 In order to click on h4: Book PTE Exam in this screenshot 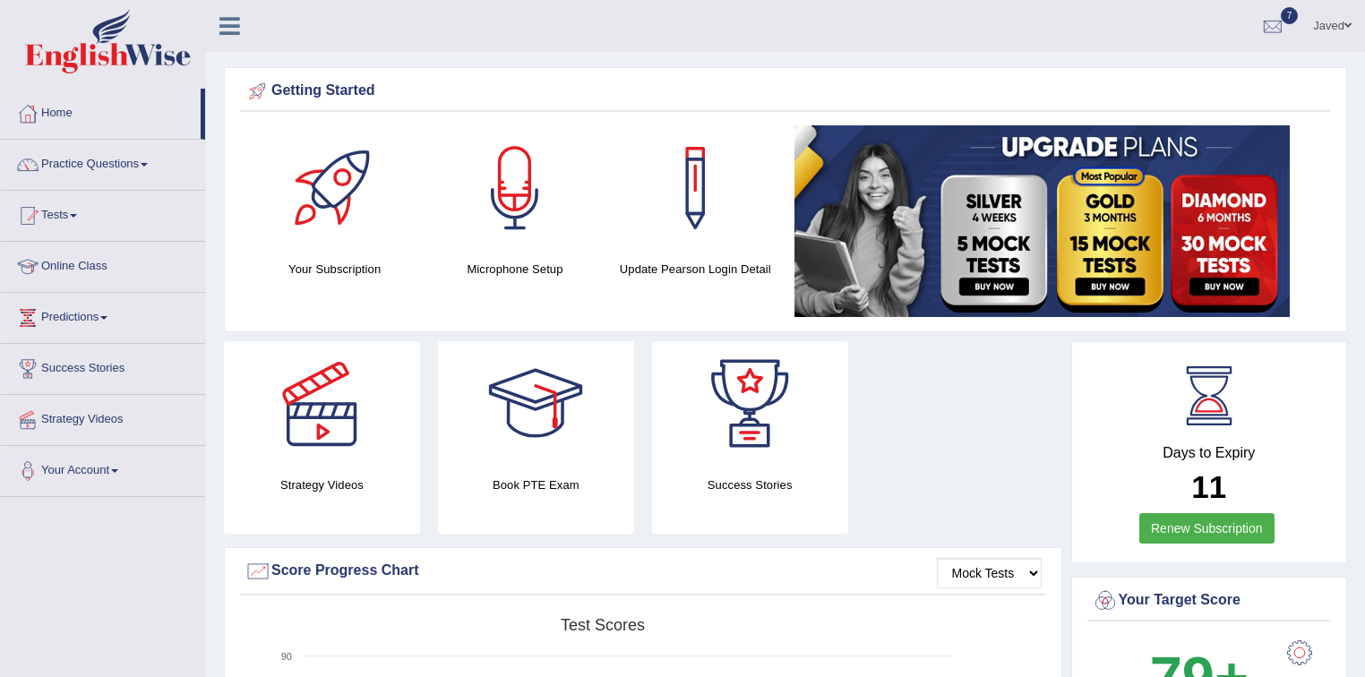, I will do `click(536, 485)`.